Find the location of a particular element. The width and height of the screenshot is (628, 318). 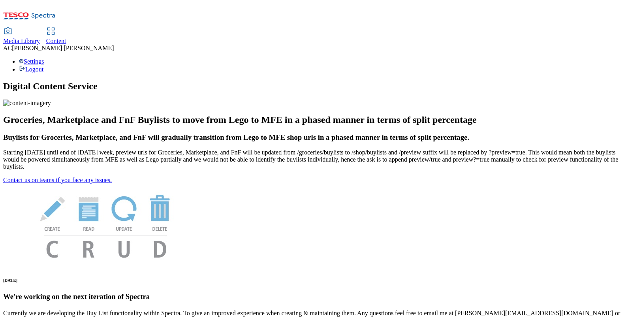

a: Media Library is located at coordinates (21, 36).